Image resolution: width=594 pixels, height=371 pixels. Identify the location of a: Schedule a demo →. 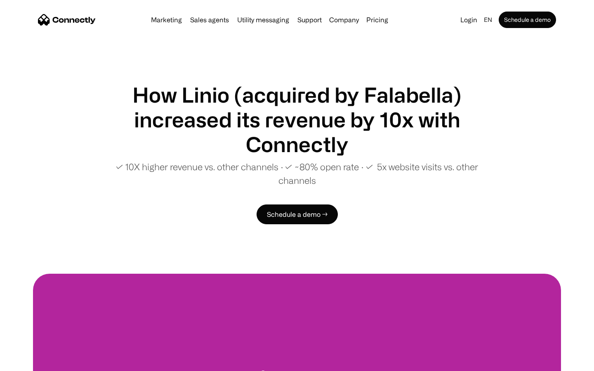
(297, 215).